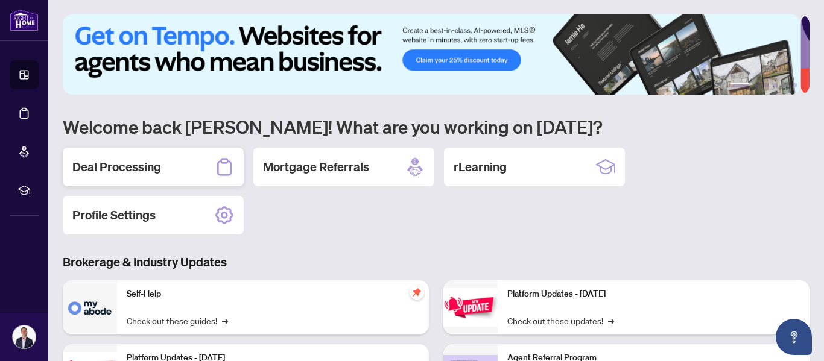 The height and width of the screenshot is (361, 824). What do you see at coordinates (24, 337) in the screenshot?
I see `img: Profile Icon` at bounding box center [24, 337].